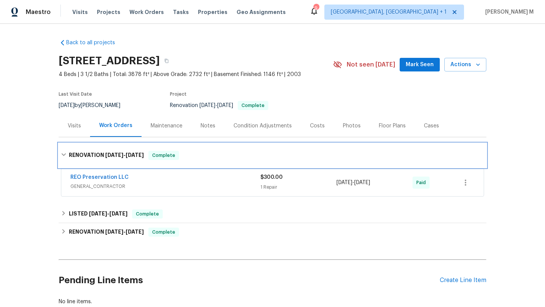  What do you see at coordinates (422, 183) in the screenshot?
I see `span: Paid` at bounding box center [422, 183].